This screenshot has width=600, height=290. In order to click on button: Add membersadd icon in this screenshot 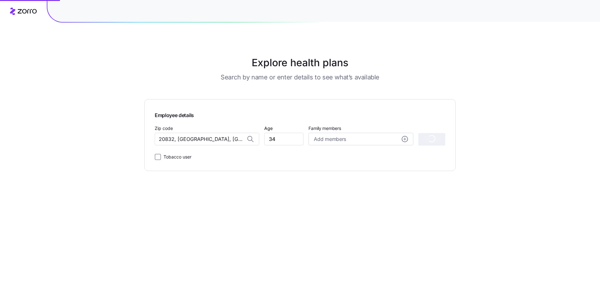, I will do `click(361, 139)`.